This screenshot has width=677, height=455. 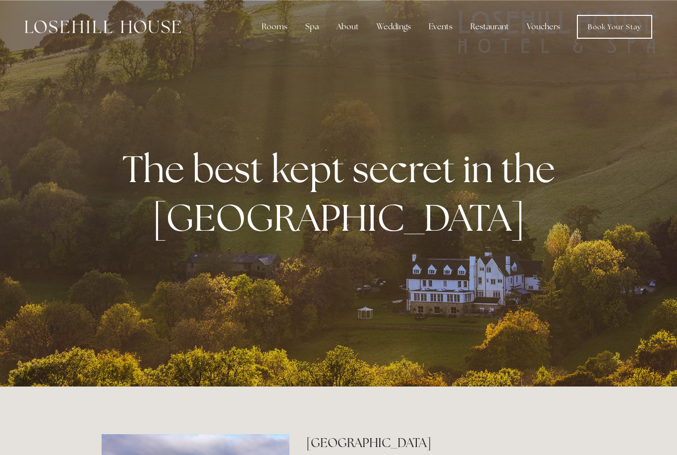 What do you see at coordinates (394, 27) in the screenshot?
I see `div: Weddings` at bounding box center [394, 27].